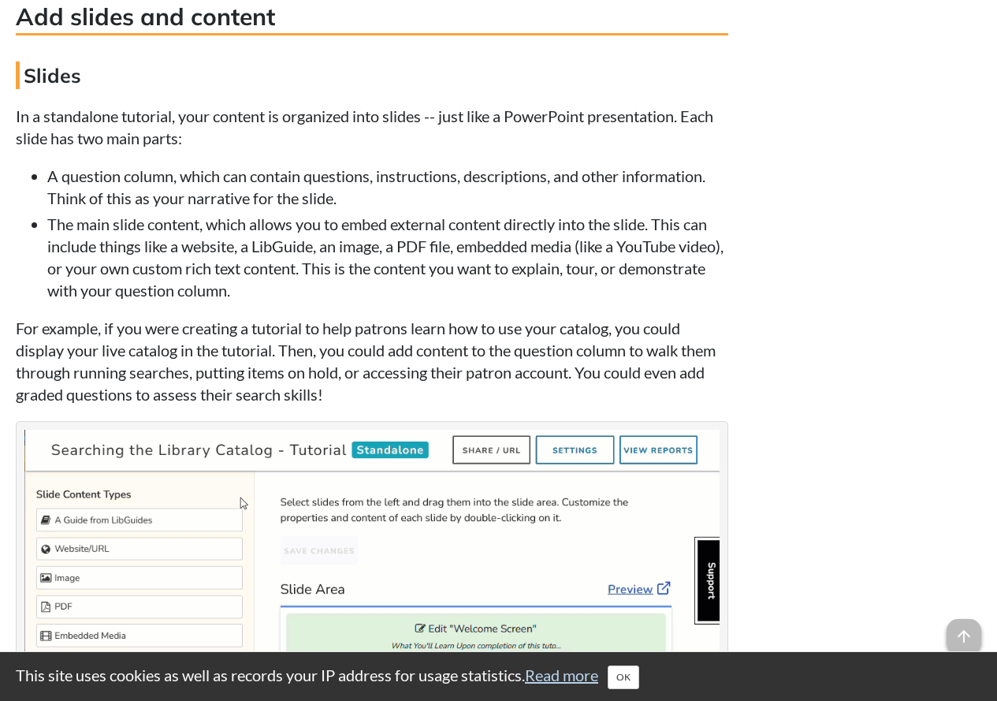 The width and height of the screenshot is (997, 701). I want to click on p: For example, if you were creating a tutorial to help patrons learn how to use your catalog, you c..., so click(372, 361).